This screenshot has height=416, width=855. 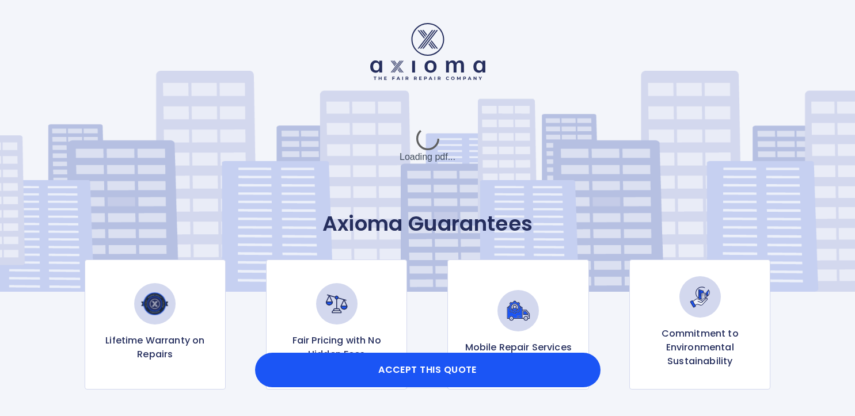 I want to click on p: Mobile Repair Services, so click(x=518, y=348).